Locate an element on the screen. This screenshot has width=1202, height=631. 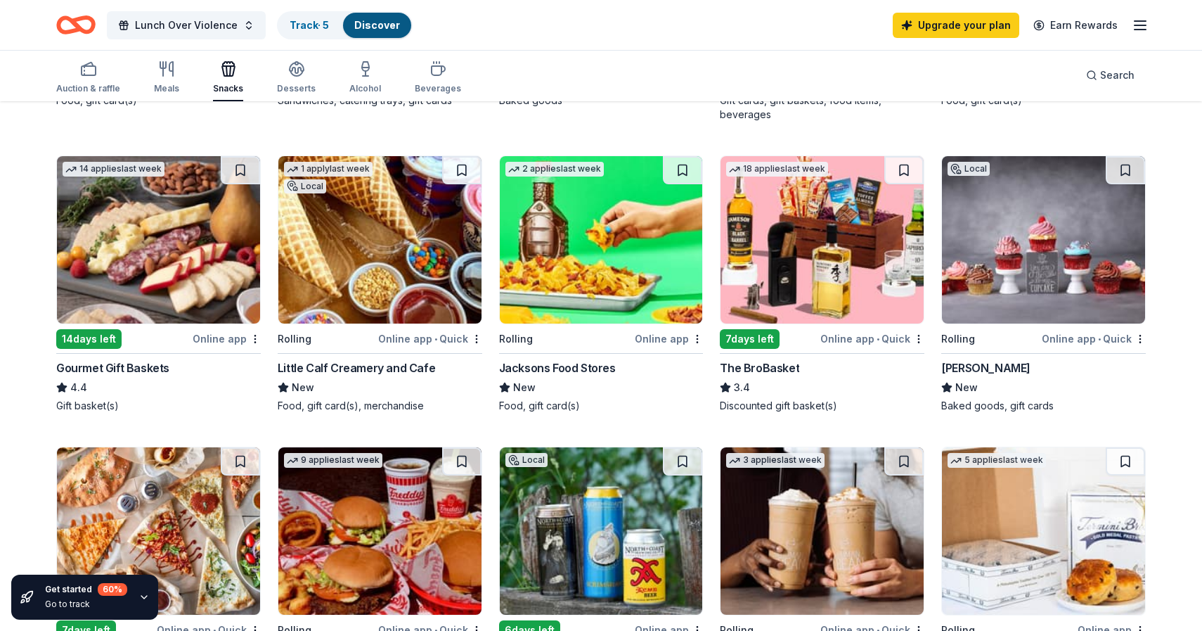
img: Image for The BroBasket is located at coordinates (822, 240).